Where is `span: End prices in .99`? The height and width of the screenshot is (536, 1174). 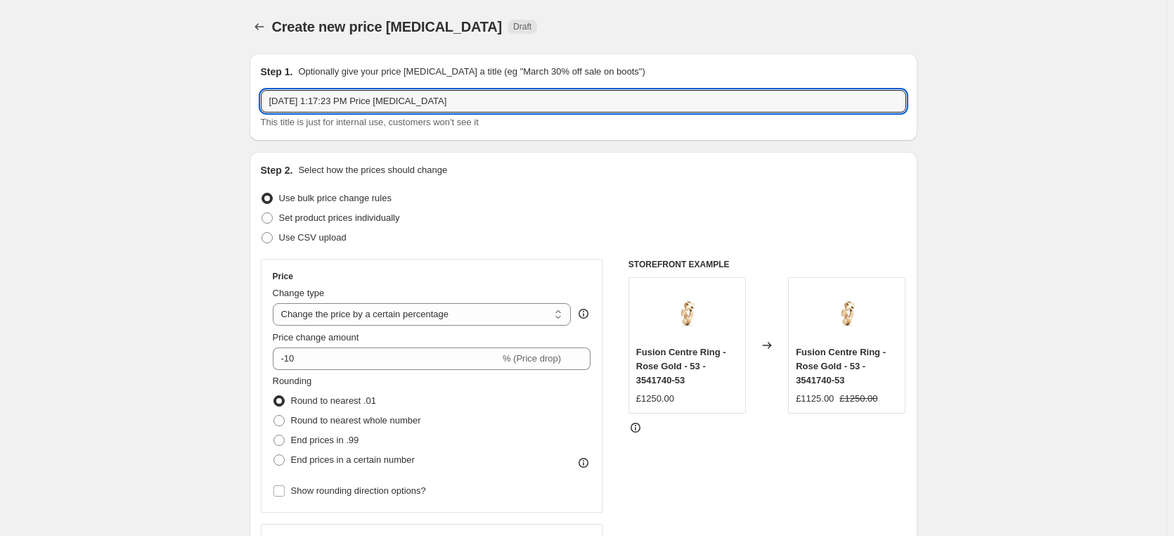
span: End prices in .99 is located at coordinates (325, 439).